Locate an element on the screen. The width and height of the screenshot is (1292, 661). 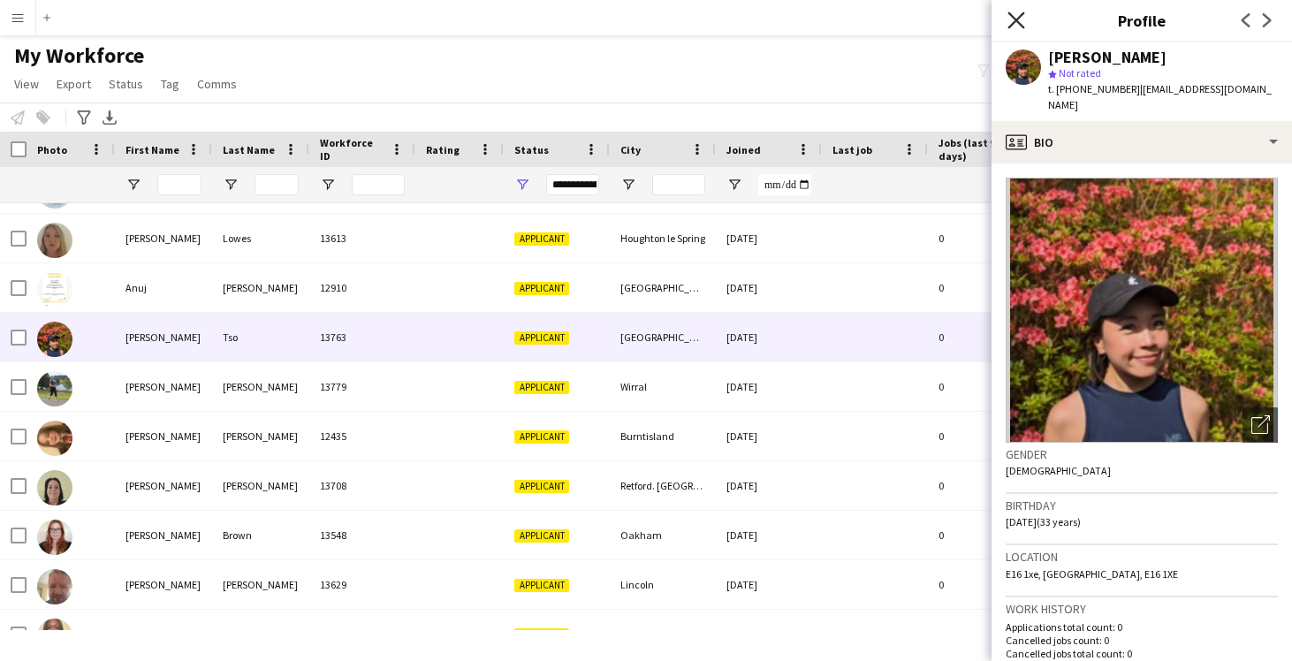
a: Status is located at coordinates (125, 84).